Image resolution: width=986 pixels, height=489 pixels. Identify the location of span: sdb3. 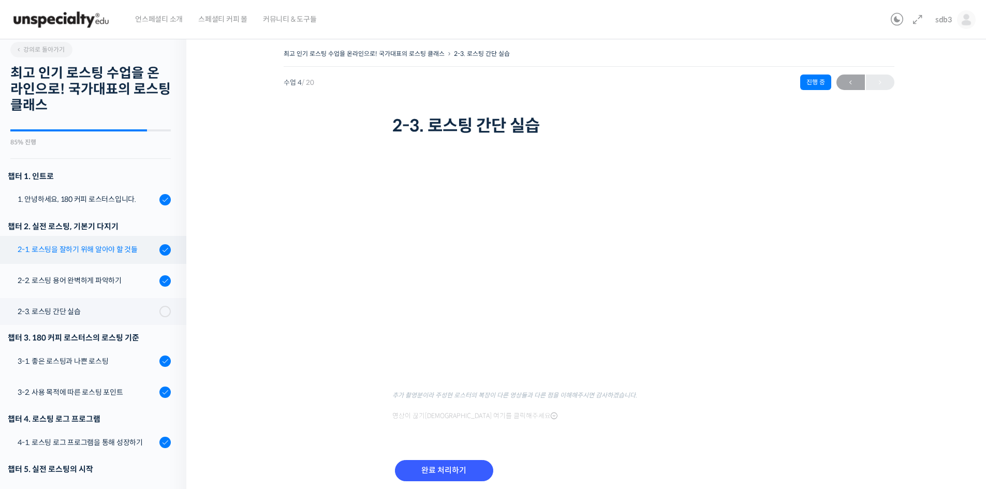
(944, 20).